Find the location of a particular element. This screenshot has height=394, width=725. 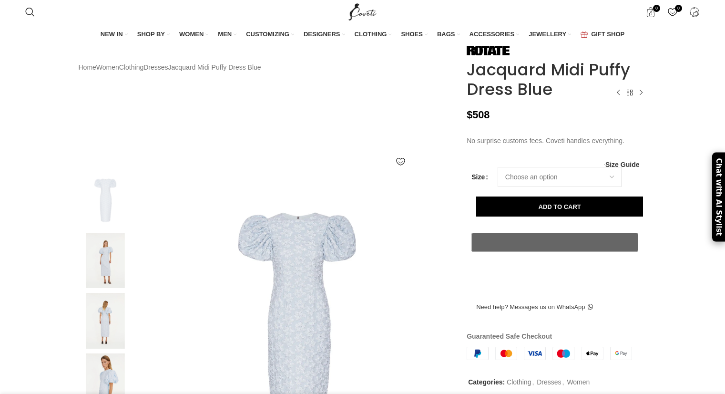

img: Rotate Birger Christensen dress is located at coordinates (105, 260).